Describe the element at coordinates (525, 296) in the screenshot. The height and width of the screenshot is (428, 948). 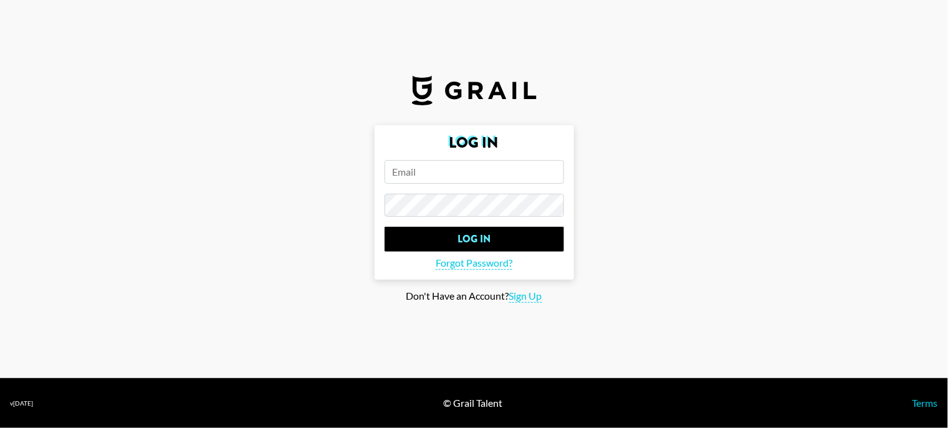
I see `span: Sign Up` at that location.